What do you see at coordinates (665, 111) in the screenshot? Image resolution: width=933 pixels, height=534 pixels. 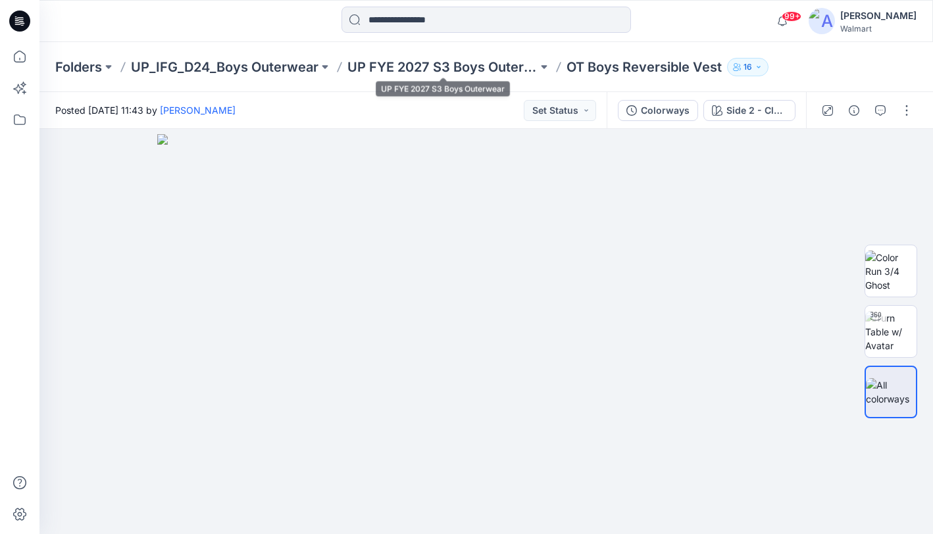 I see `div: Colorways` at bounding box center [665, 111].